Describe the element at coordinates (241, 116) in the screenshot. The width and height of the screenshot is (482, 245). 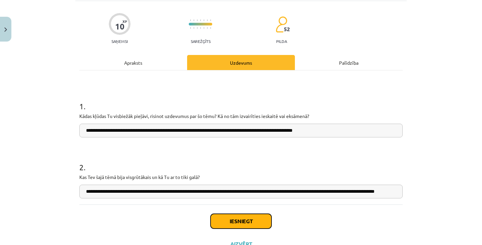
I see `p: Kādas kļūdas Tu visbiežāk pieļāvi, risinot uzdevumus par šo tēmu? Kā no tām izvairīties ieskaitē ...` at that location.